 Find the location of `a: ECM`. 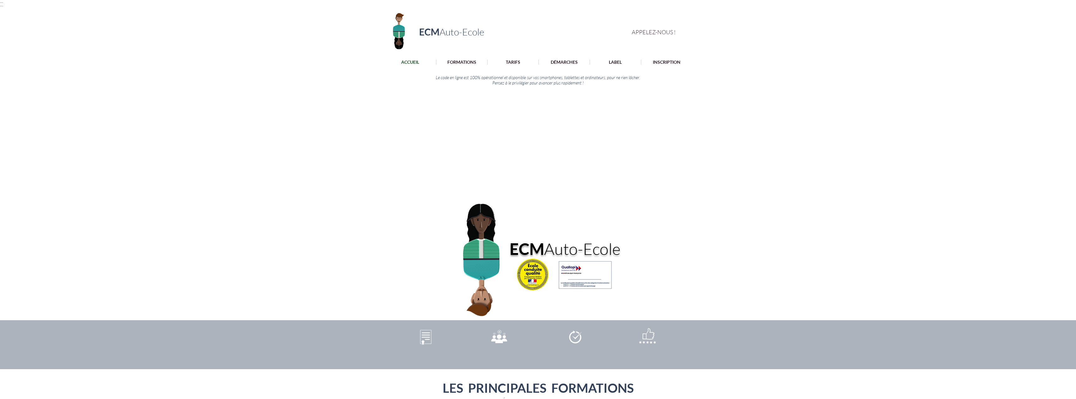

a: ECM is located at coordinates (527, 249).